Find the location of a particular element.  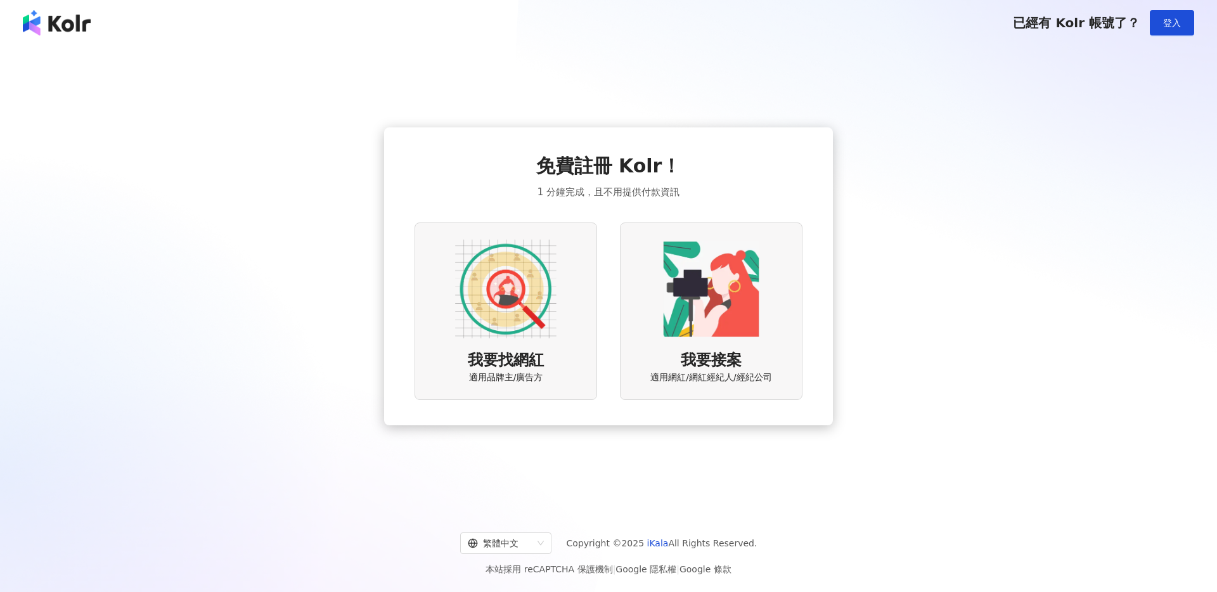

span: 本站採用 reCAPTCHA 保護機制 is located at coordinates (608, 569).